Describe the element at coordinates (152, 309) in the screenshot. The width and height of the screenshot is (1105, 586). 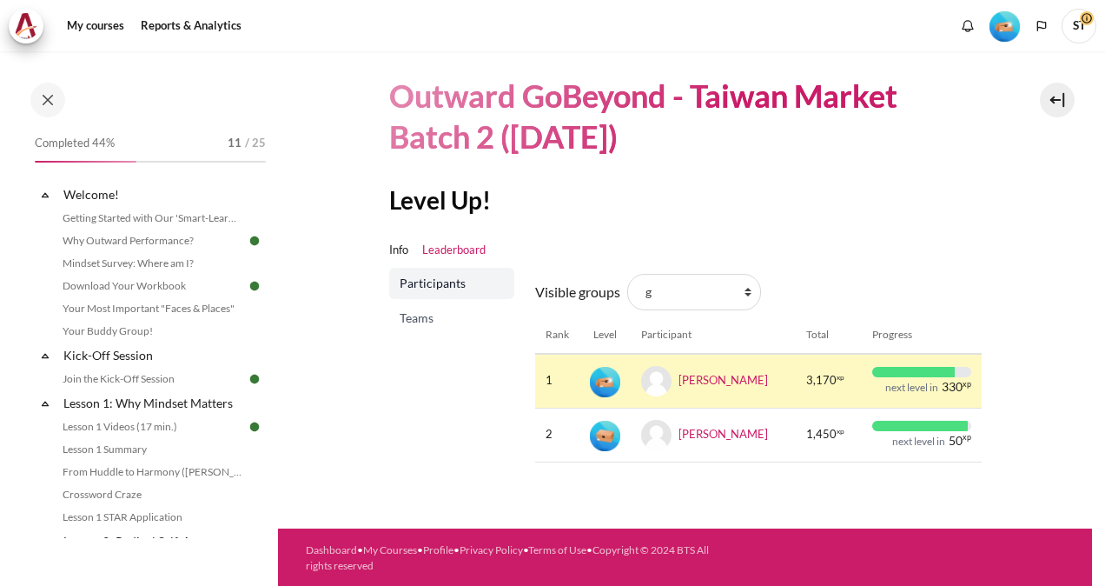
I see `a: Your Most Important "Faces & Places"` at that location.